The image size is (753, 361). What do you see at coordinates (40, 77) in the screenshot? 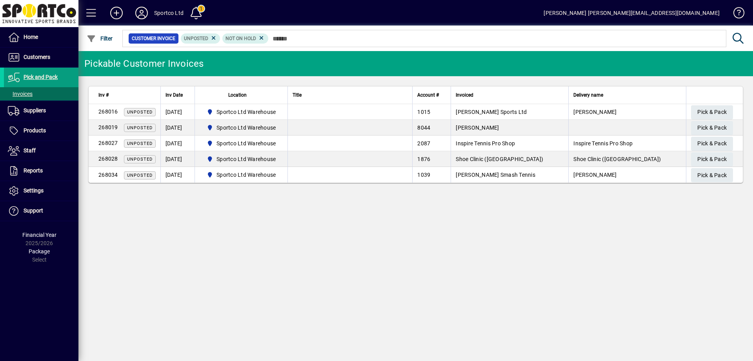
I see `span: Pick and Pack` at bounding box center [40, 77].